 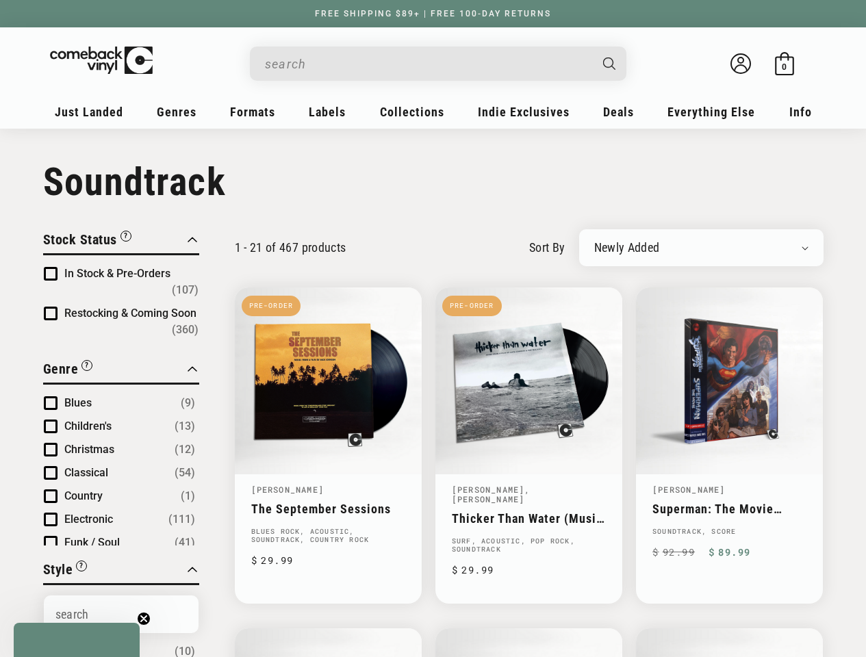 I want to click on span: Classical, so click(x=86, y=473).